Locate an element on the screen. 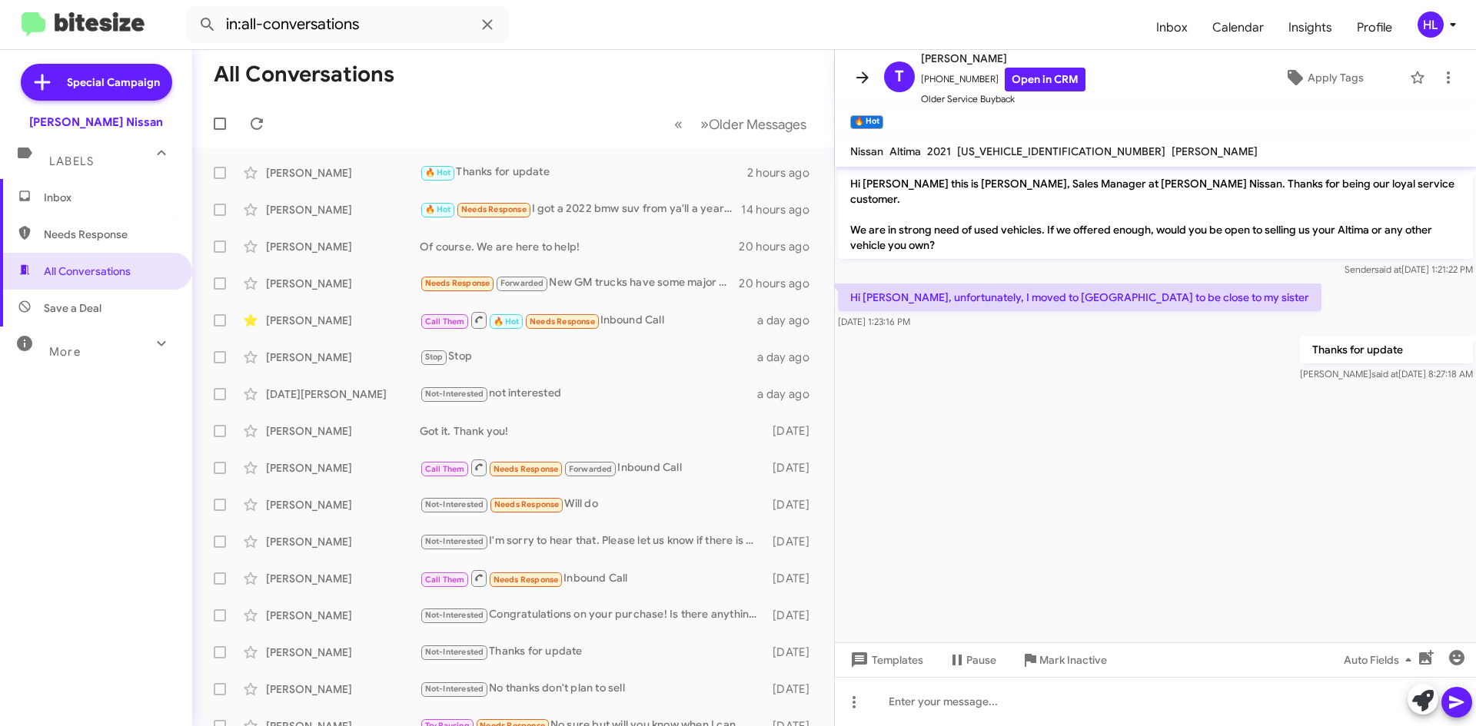  div: 2 hours ago is located at coordinates (784, 173).